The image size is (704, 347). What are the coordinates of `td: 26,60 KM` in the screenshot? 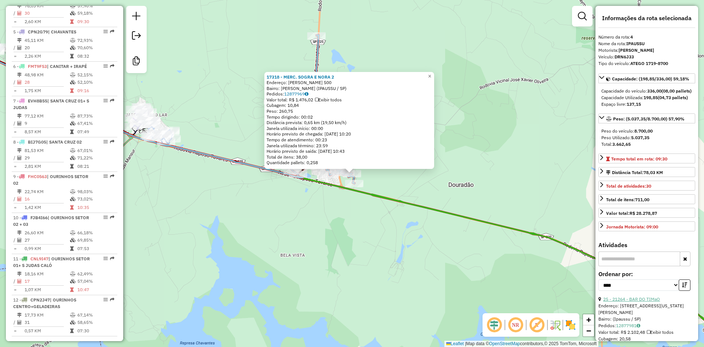 It's located at (47, 233).